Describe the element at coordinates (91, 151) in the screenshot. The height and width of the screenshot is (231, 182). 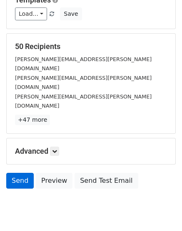
I see `h5: Advanced` at that location.